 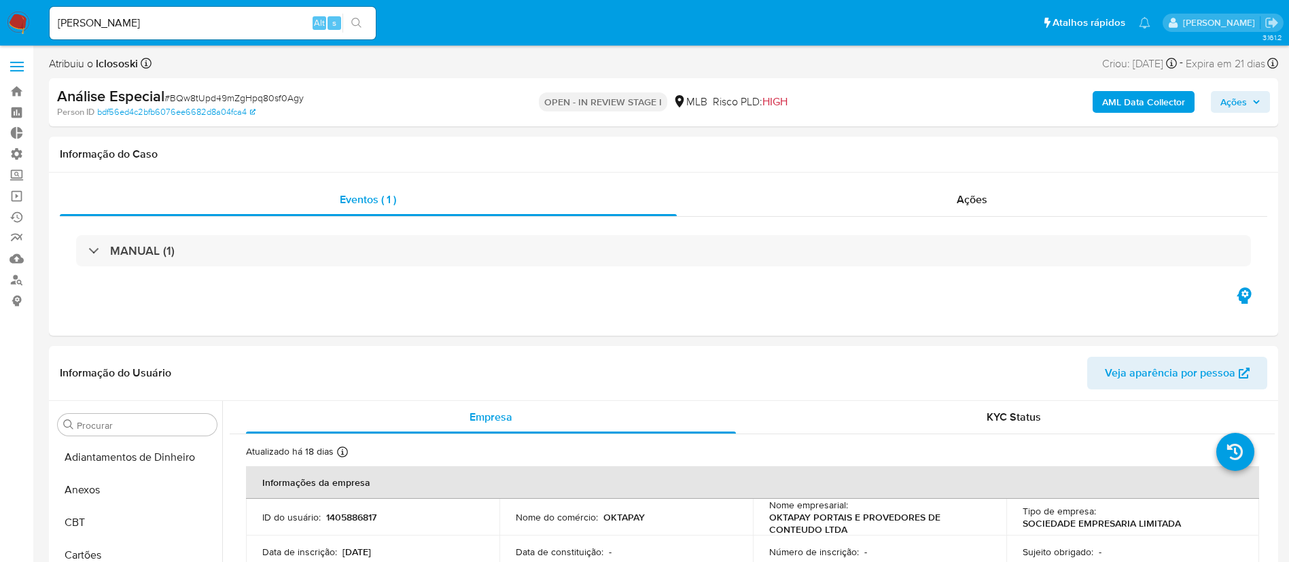 I want to click on p: OKTAPAY, so click(x=624, y=517).